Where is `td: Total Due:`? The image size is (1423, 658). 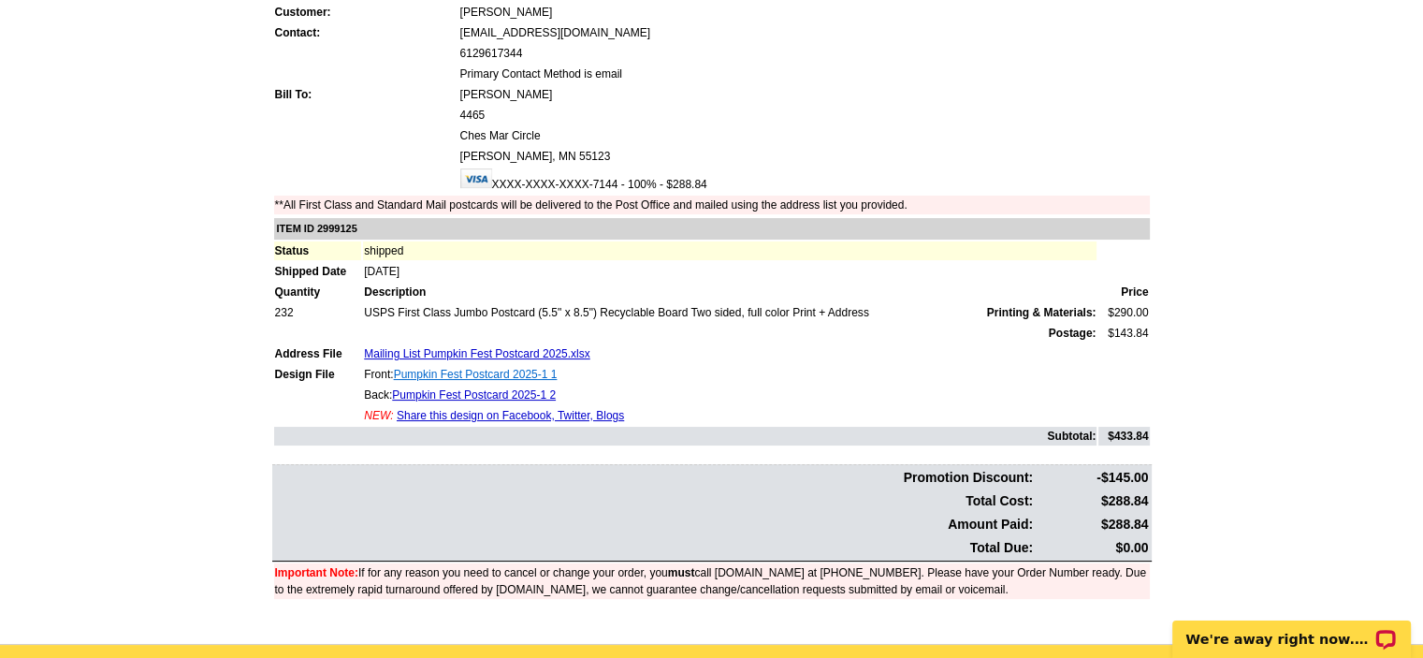
td: Total Due: is located at coordinates (654, 547).